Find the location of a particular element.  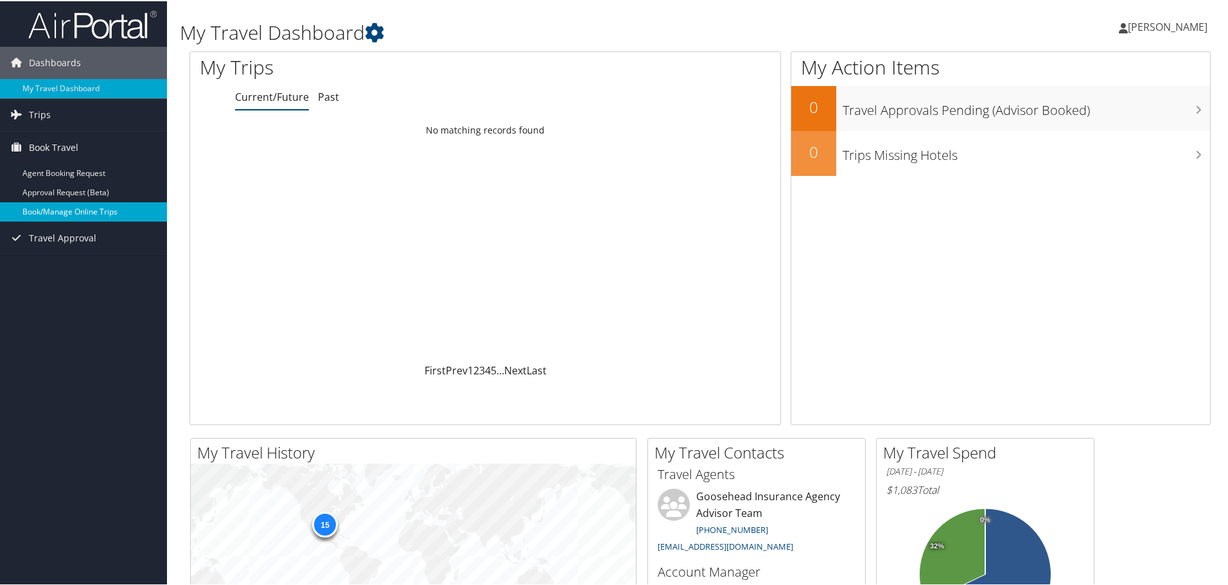

a: First is located at coordinates (435, 369).